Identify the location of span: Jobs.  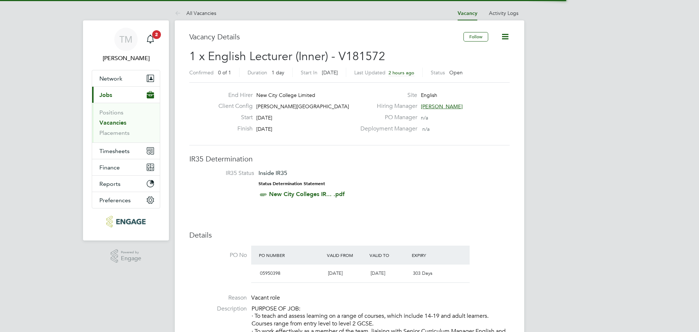
(106, 95).